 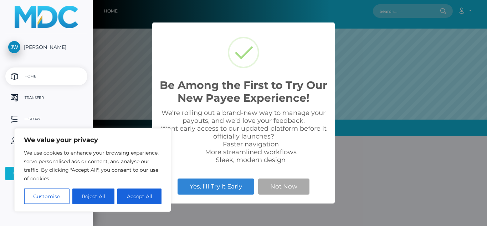 I want to click on div: We value your privacy, so click(x=93, y=170).